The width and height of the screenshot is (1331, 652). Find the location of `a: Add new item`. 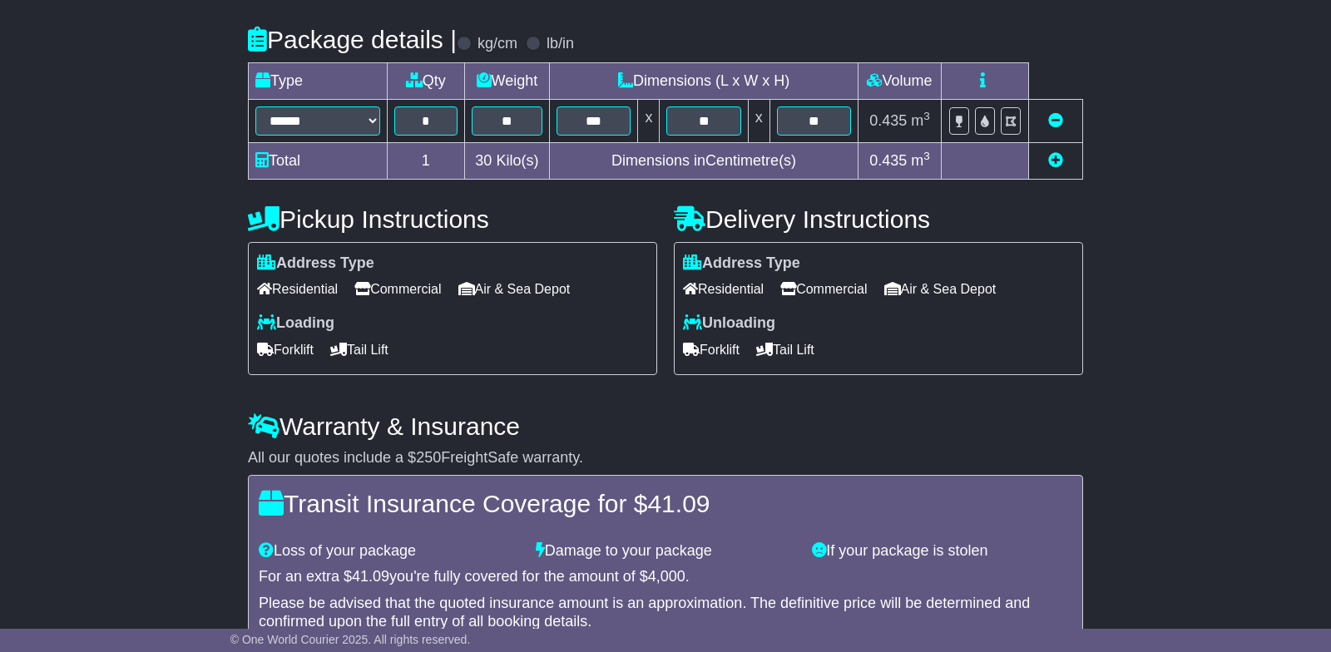

a: Add new item is located at coordinates (1056, 161).